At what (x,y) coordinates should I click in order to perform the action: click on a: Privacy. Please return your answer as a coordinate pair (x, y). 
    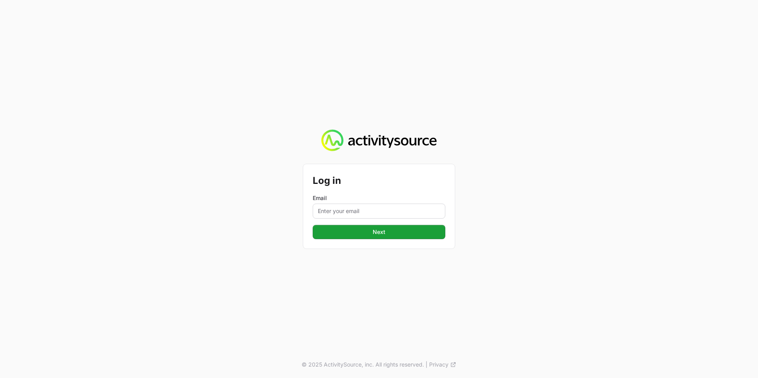
    Looking at the image, I should click on (442, 365).